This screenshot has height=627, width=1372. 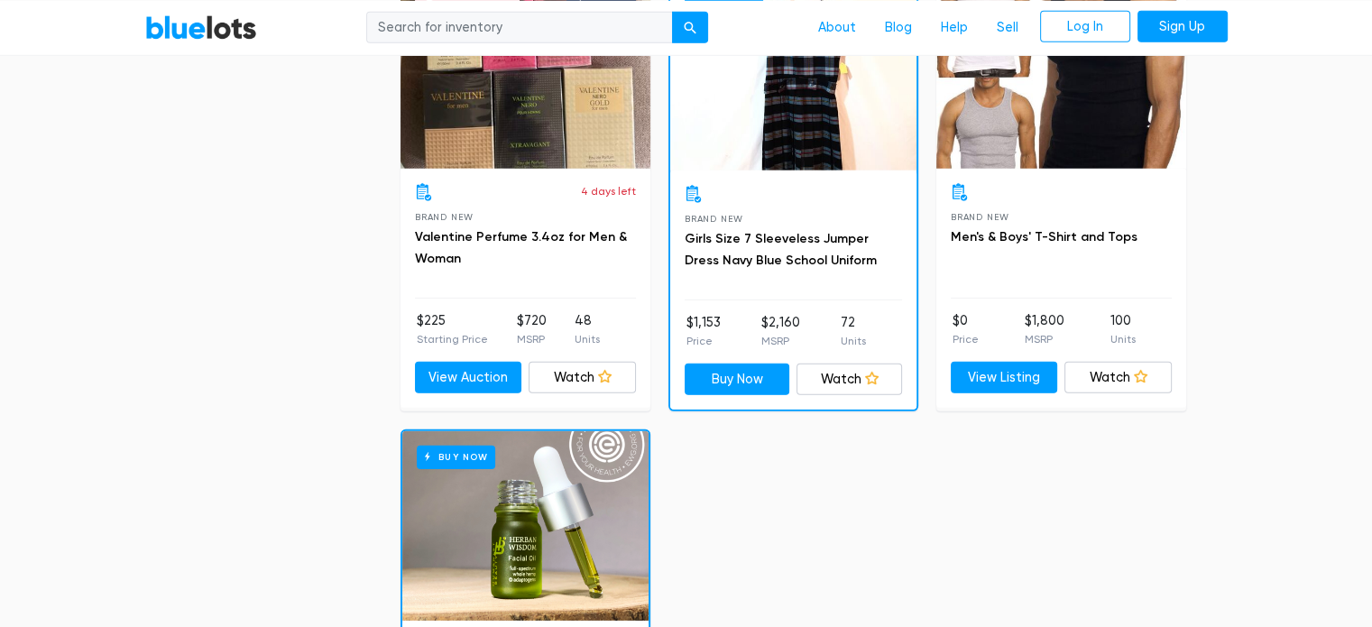 What do you see at coordinates (520, 247) in the screenshot?
I see `a: Valentine Perfume 3.4oz for Men & Woman` at bounding box center [520, 247].